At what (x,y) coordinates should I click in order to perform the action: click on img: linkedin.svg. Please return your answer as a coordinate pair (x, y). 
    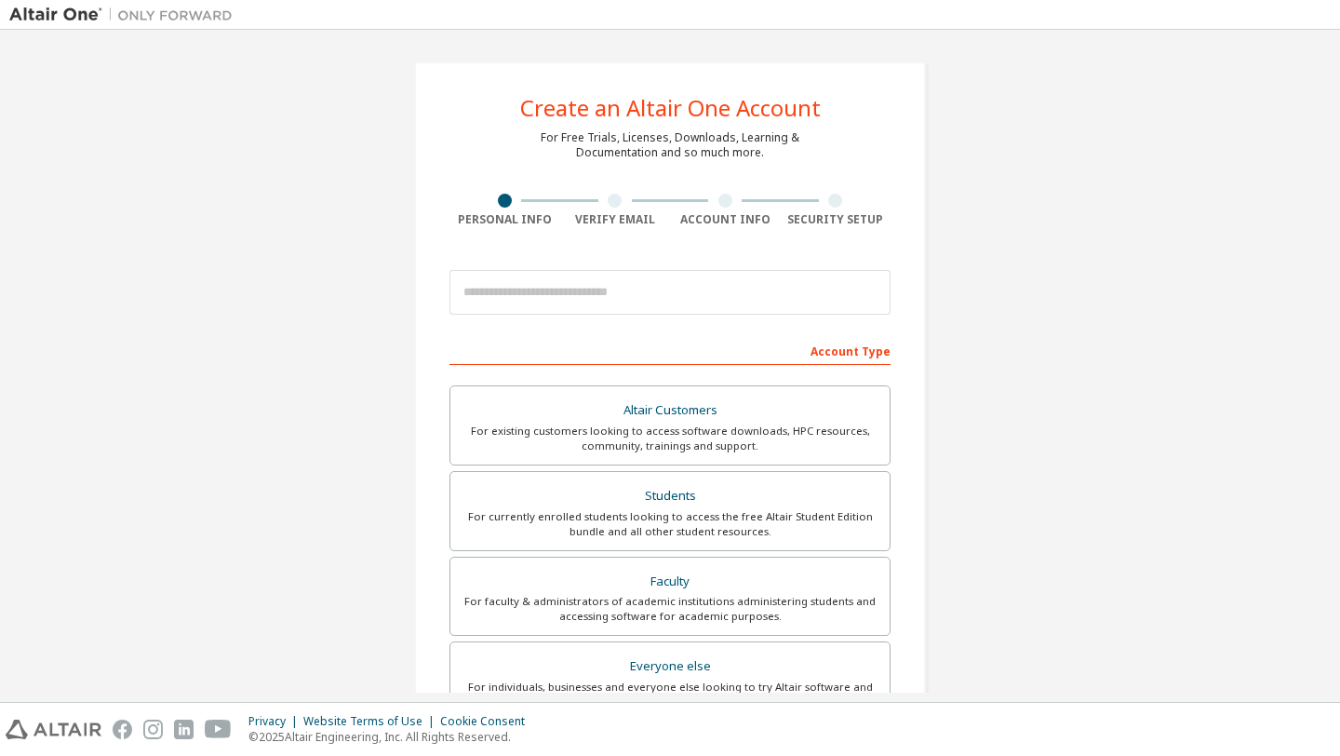
    Looking at the image, I should click on (183, 729).